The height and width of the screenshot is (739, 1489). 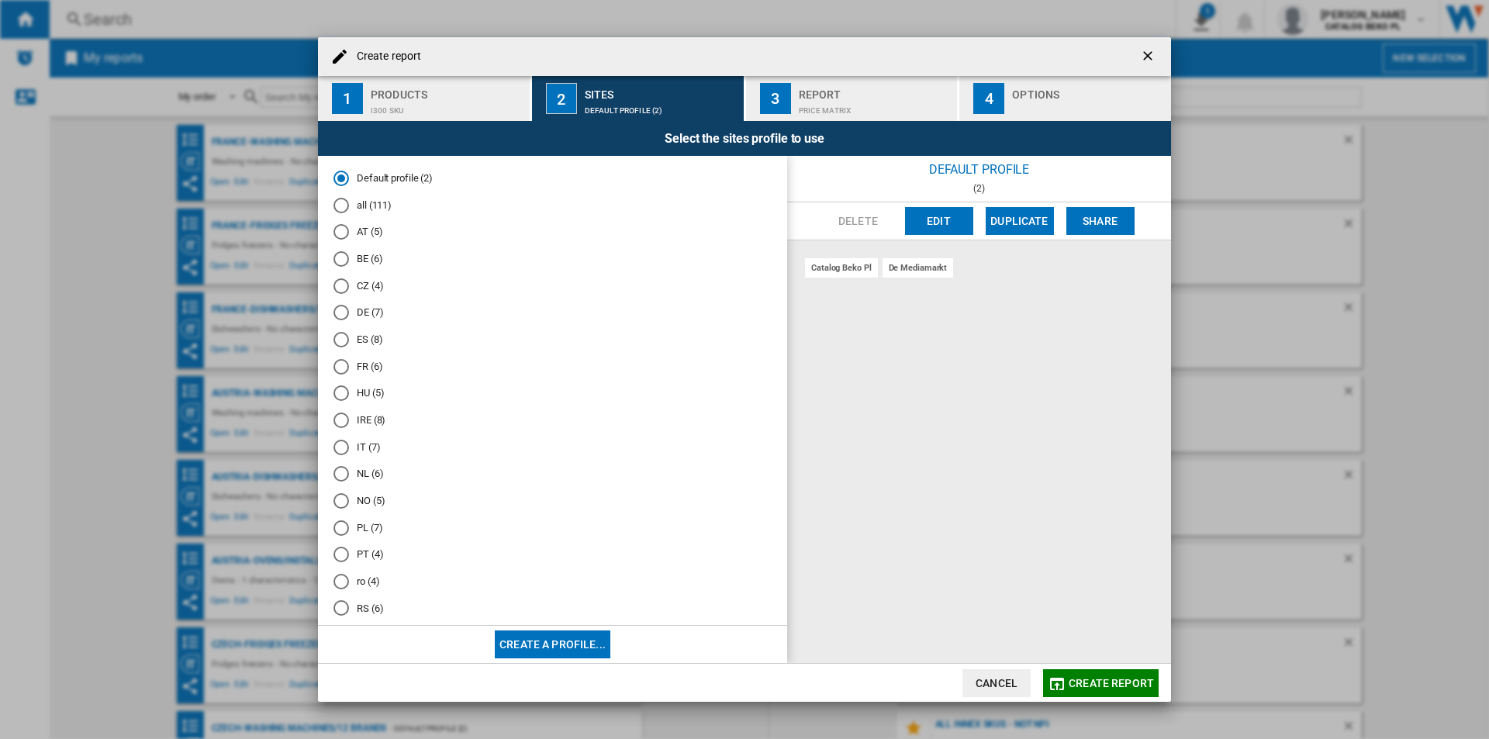 What do you see at coordinates (776, 98) in the screenshot?
I see `div: 3` at bounding box center [776, 98].